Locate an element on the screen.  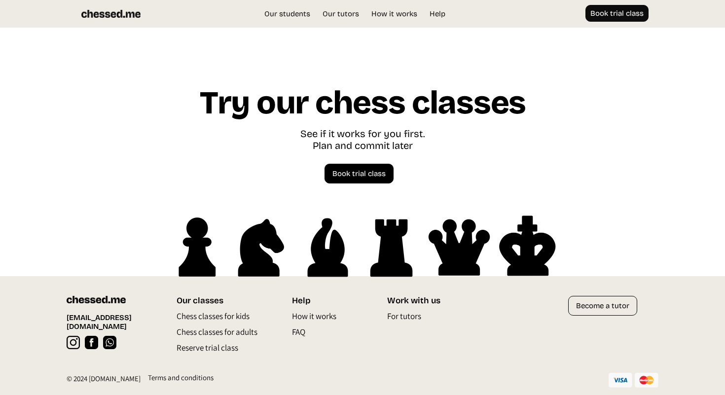
div: Our classes is located at coordinates (219, 301).